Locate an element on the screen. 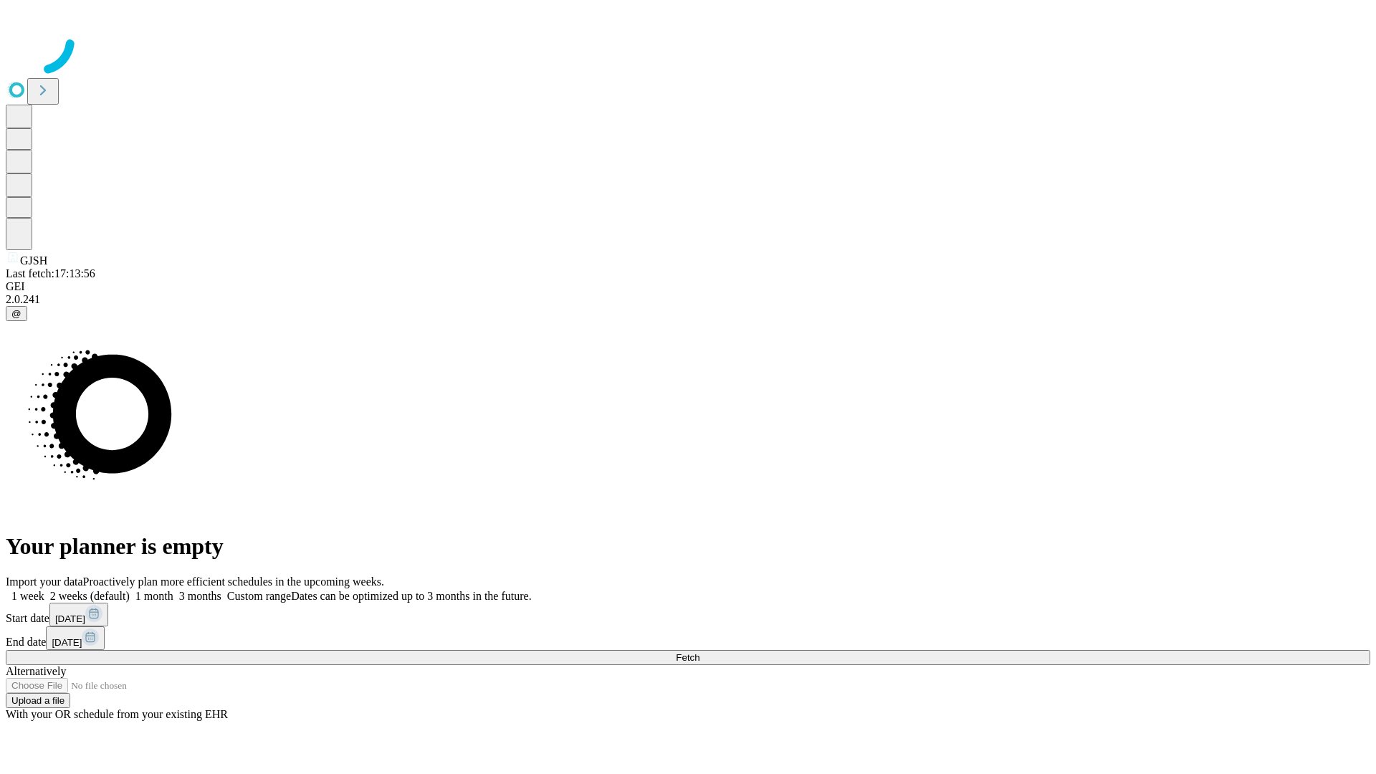  span: Custom range is located at coordinates (259, 596).